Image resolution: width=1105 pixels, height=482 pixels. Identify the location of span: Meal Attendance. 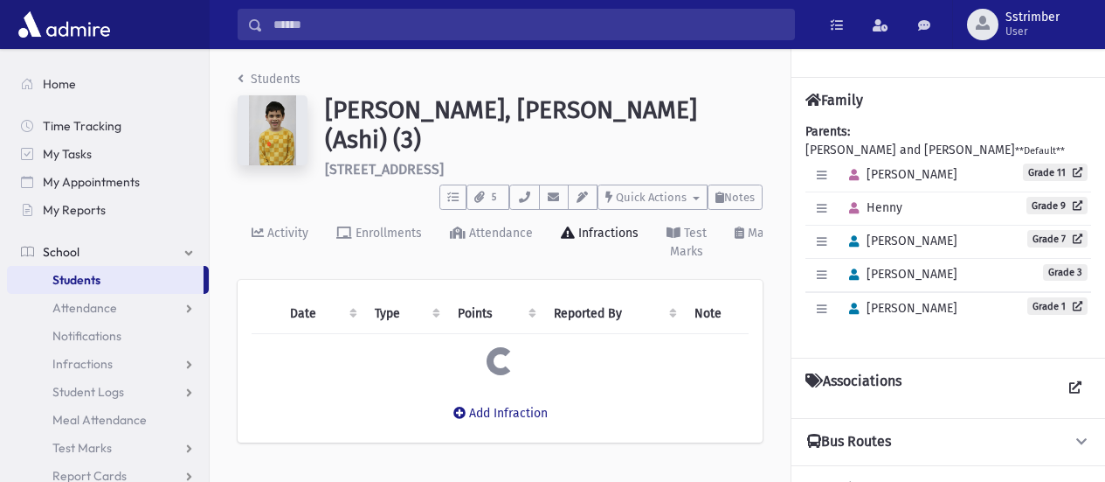
(100, 419).